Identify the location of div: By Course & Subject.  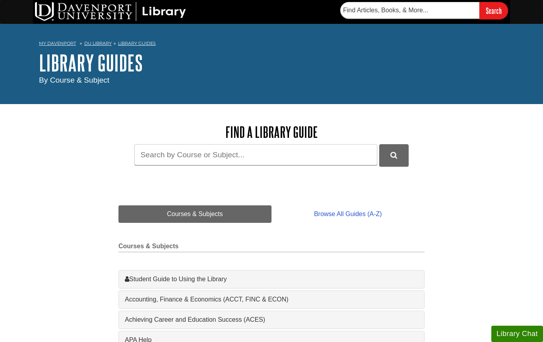
(272, 80).